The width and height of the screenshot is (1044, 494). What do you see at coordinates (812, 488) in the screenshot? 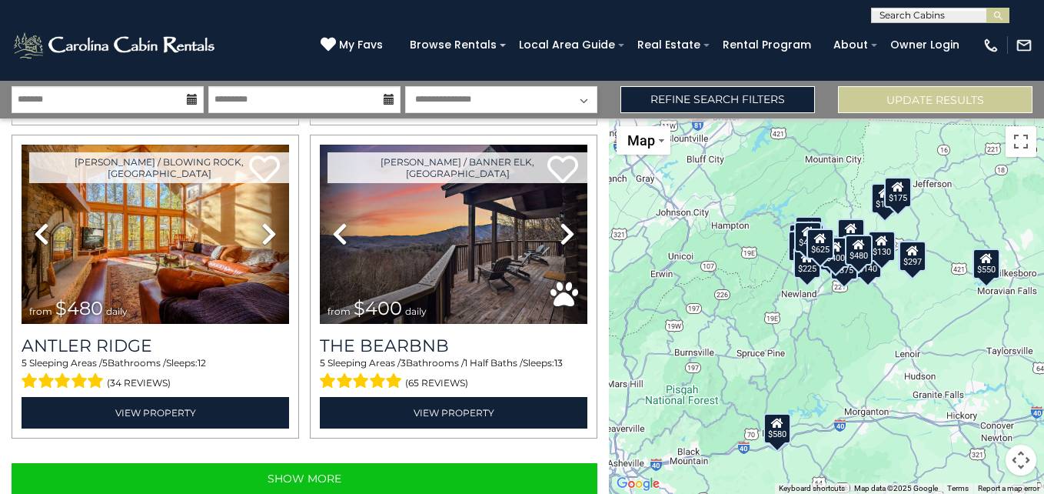
I see `button: Keyboard shortcuts` at bounding box center [812, 488].